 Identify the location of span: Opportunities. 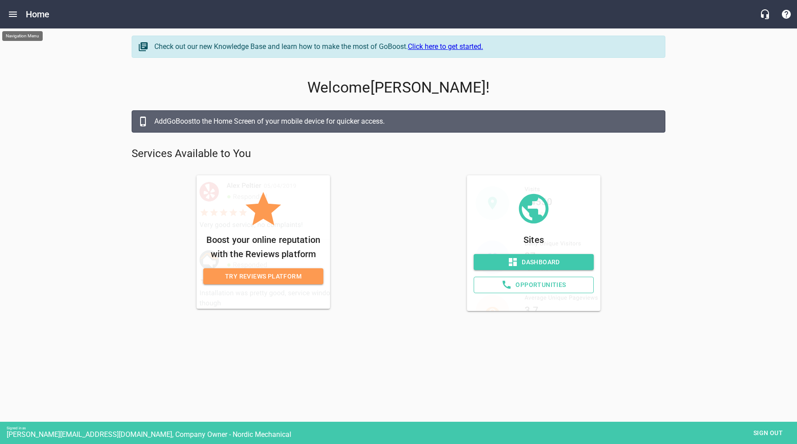
(534, 285).